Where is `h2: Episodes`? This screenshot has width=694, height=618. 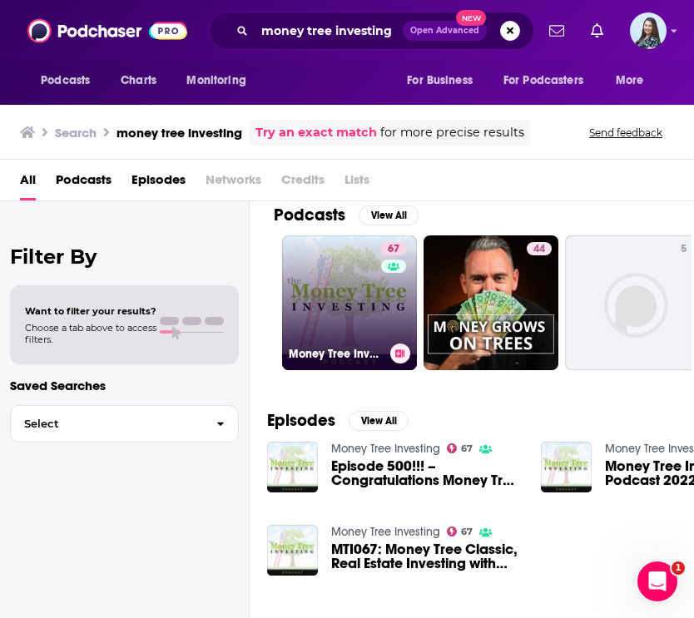 h2: Episodes is located at coordinates (301, 420).